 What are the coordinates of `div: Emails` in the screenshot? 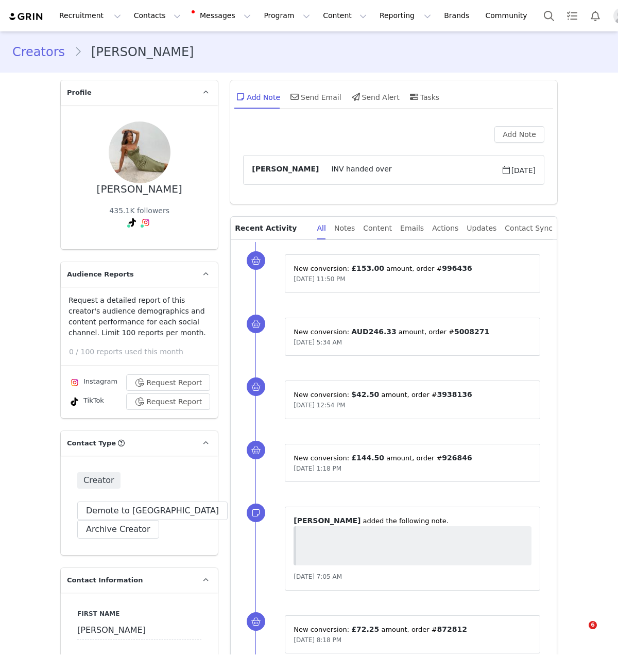 It's located at (412, 228).